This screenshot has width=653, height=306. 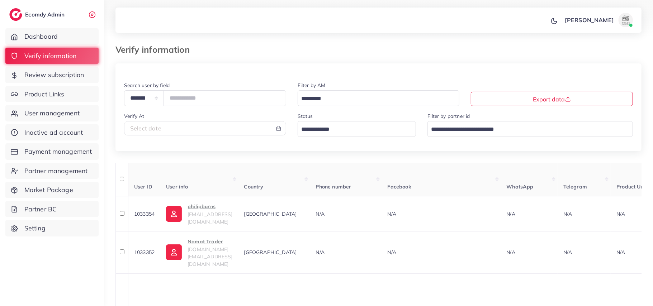 What do you see at coordinates (520, 187) in the screenshot?
I see `span: WhatsApp` at bounding box center [520, 187].